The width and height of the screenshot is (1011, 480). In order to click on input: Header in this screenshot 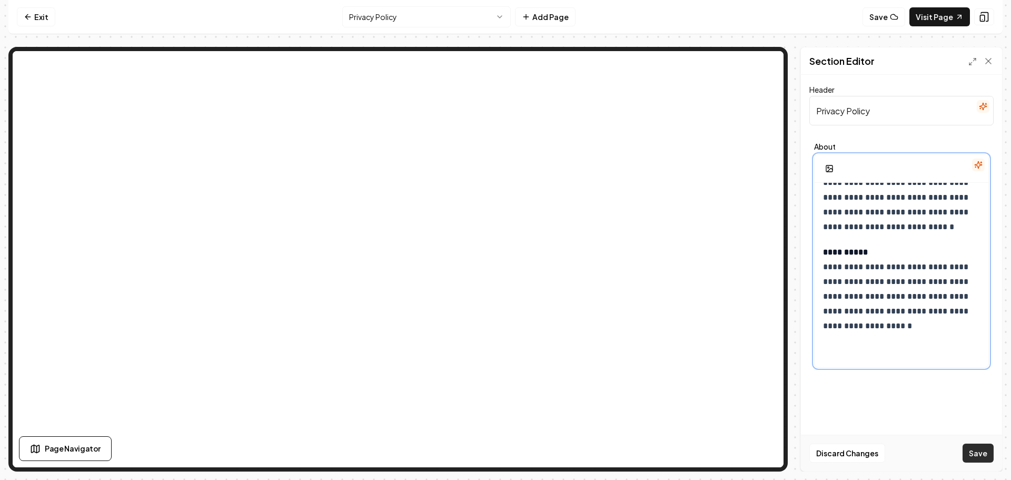, I will do `click(902, 111)`.